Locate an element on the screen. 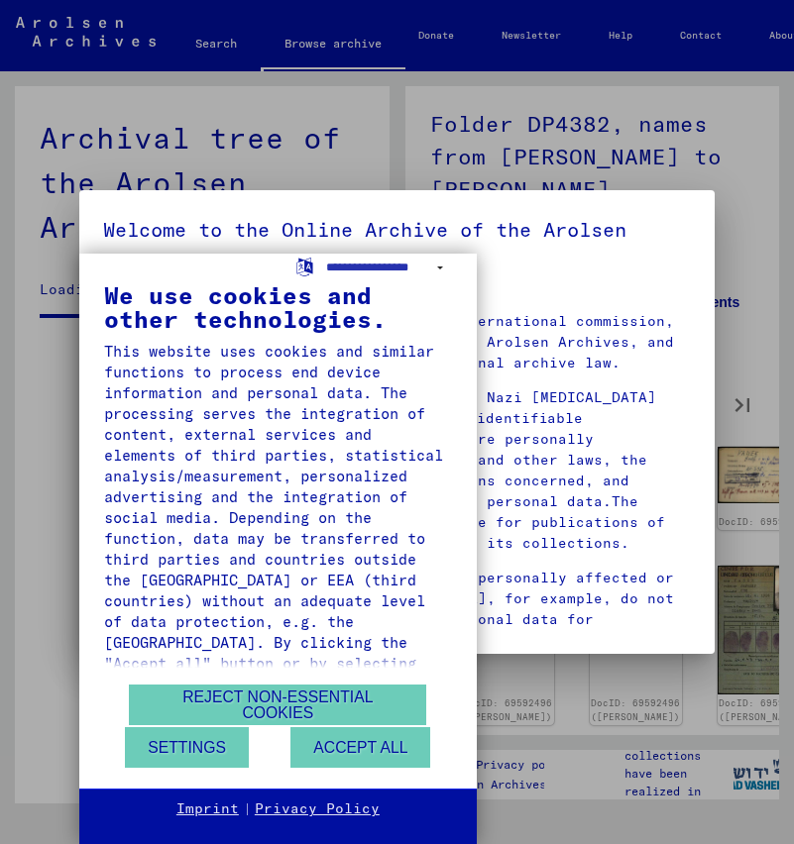 This screenshot has width=794, height=844. a: Imprint is located at coordinates (207, 809).